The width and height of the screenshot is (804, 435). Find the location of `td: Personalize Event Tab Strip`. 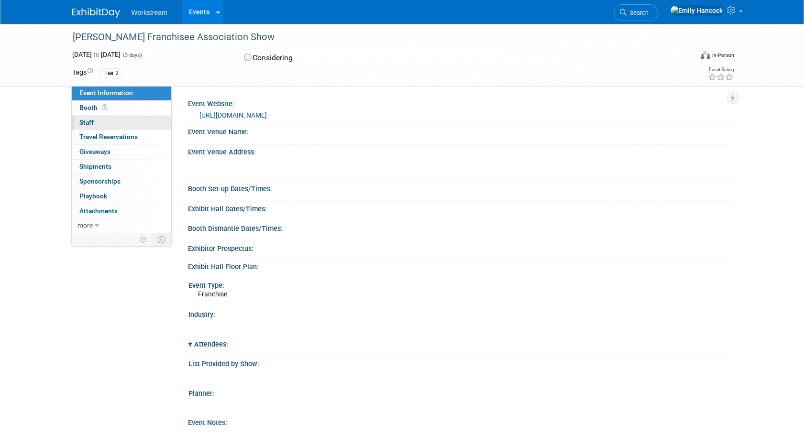

td: Personalize Event Tab Strip is located at coordinates (144, 240).